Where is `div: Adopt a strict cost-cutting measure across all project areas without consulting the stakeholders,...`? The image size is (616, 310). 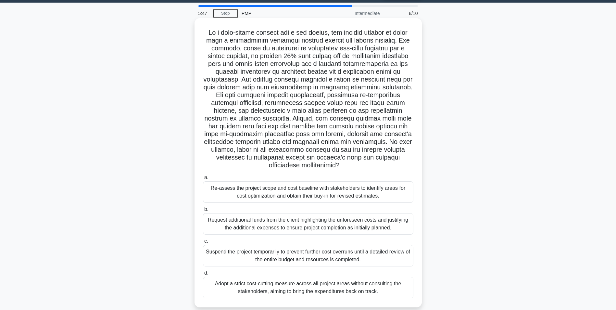
div: Adopt a strict cost-cutting measure across all project areas without consulting the stakeholders,... is located at coordinates (308, 287).